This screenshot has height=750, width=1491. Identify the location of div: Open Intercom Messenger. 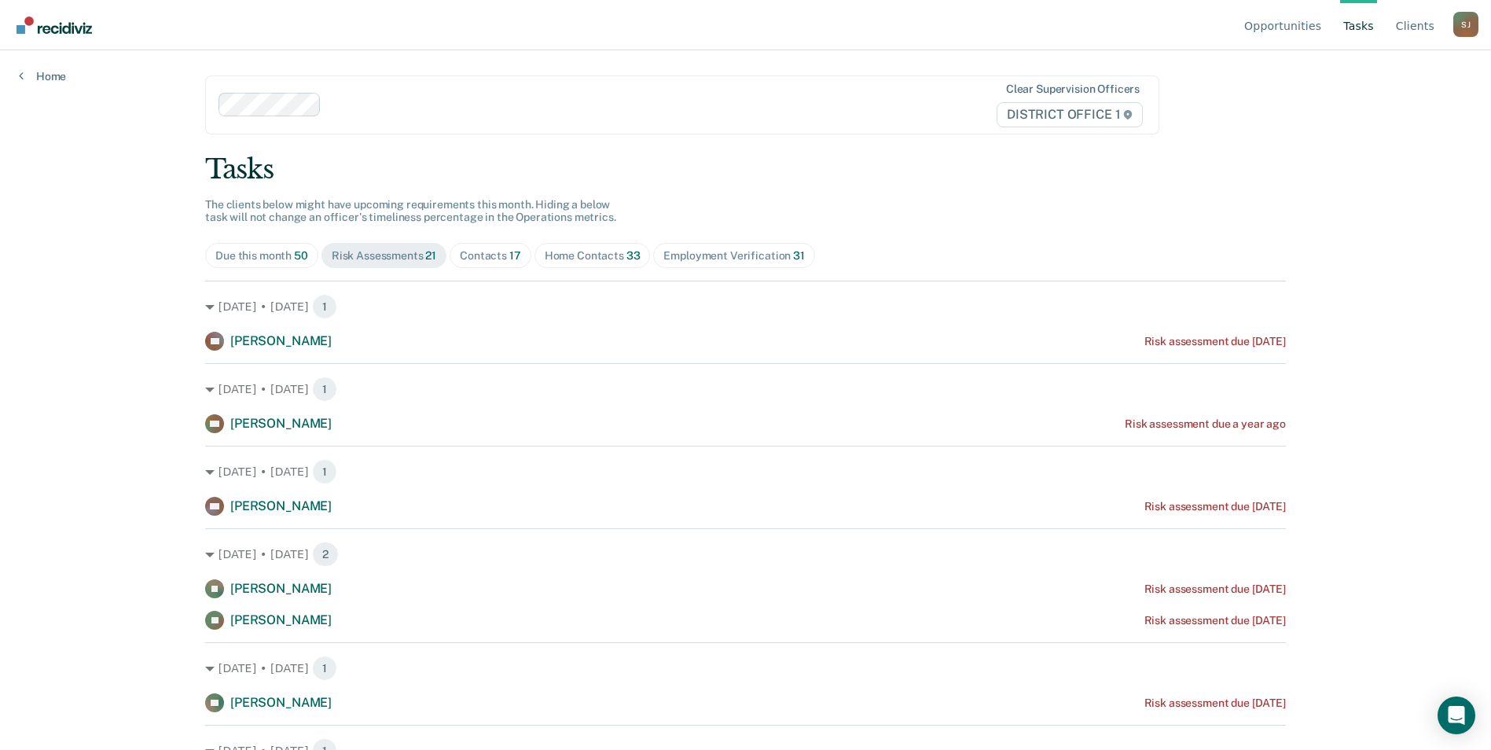
(1457, 715).